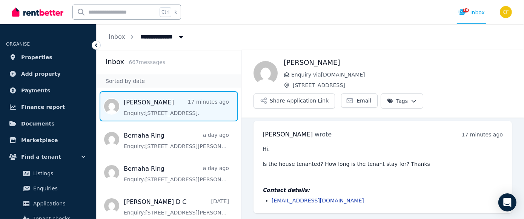 Image resolution: width=524 pixels, height=219 pixels. What do you see at coordinates (48, 140) in the screenshot?
I see `a: Marketplace` at bounding box center [48, 140].